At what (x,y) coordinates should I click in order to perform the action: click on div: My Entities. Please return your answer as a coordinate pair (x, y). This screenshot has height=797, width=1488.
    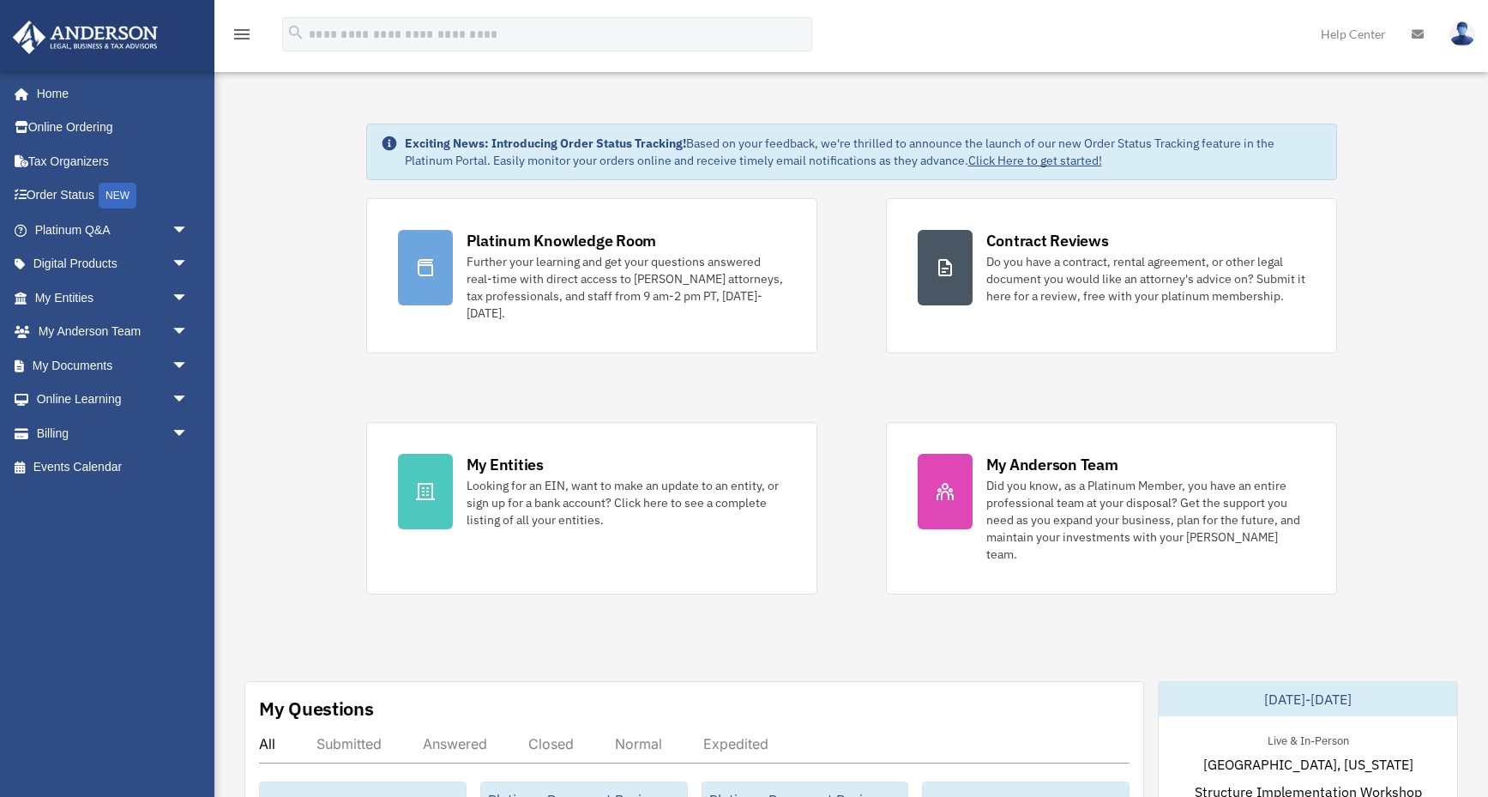
    Looking at the image, I should click on (505, 464).